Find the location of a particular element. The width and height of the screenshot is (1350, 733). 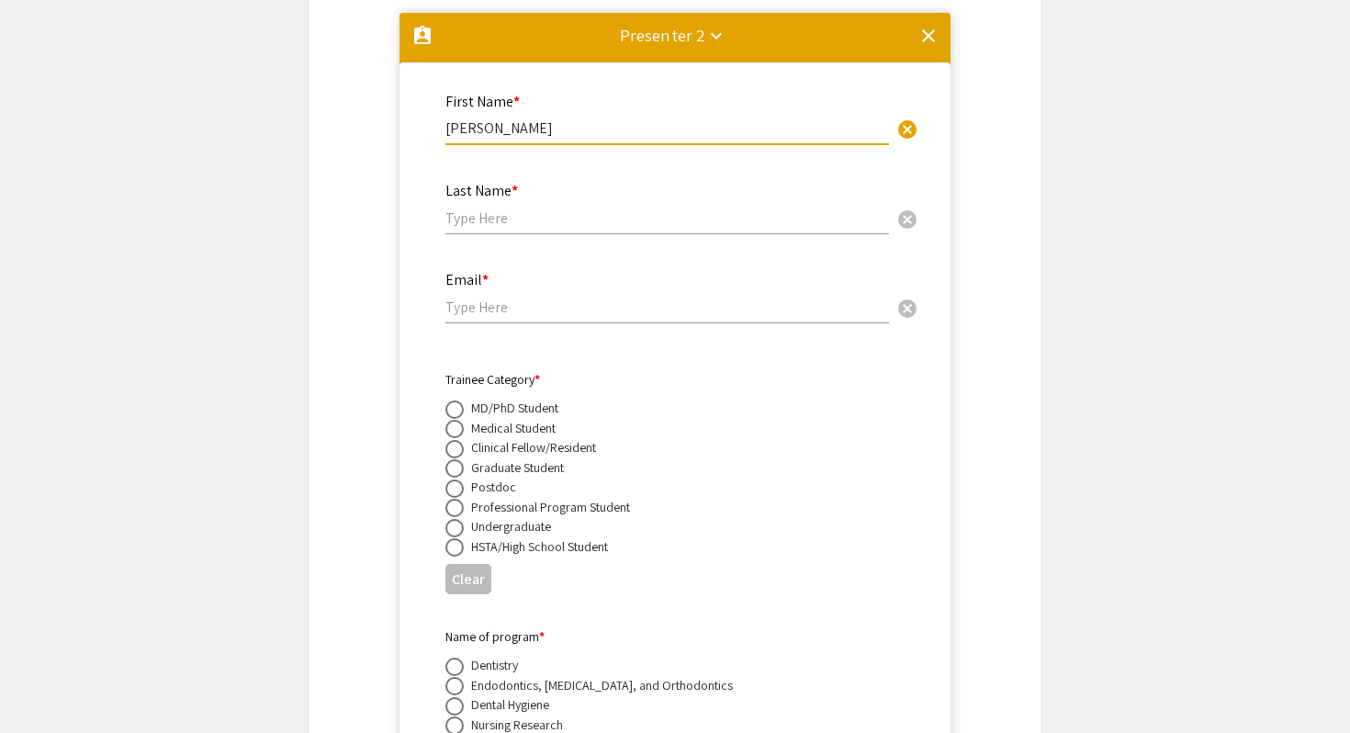

div: Graduate Student is located at coordinates (517, 467).